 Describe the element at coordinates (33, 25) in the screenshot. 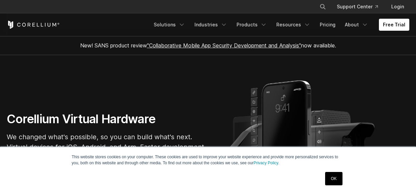

I see `a: Corellium Home` at that location.